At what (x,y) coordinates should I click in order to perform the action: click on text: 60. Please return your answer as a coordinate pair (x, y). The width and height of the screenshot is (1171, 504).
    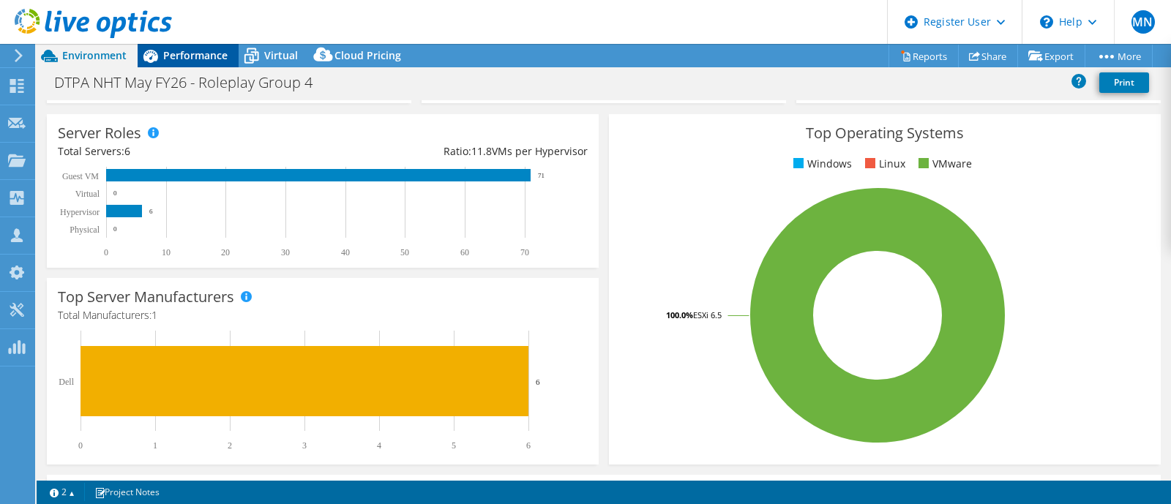
    Looking at the image, I should click on (465, 253).